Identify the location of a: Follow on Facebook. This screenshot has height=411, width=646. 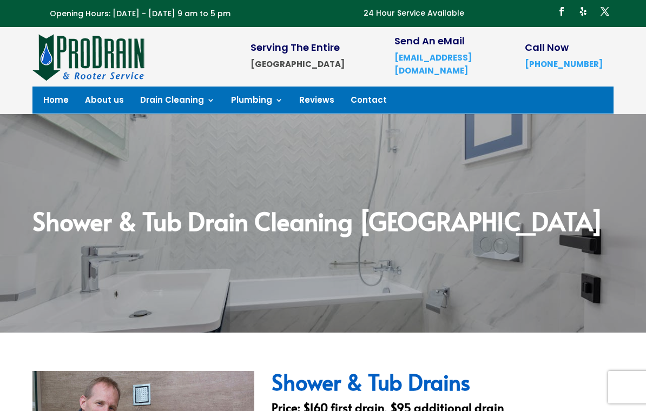
(561, 11).